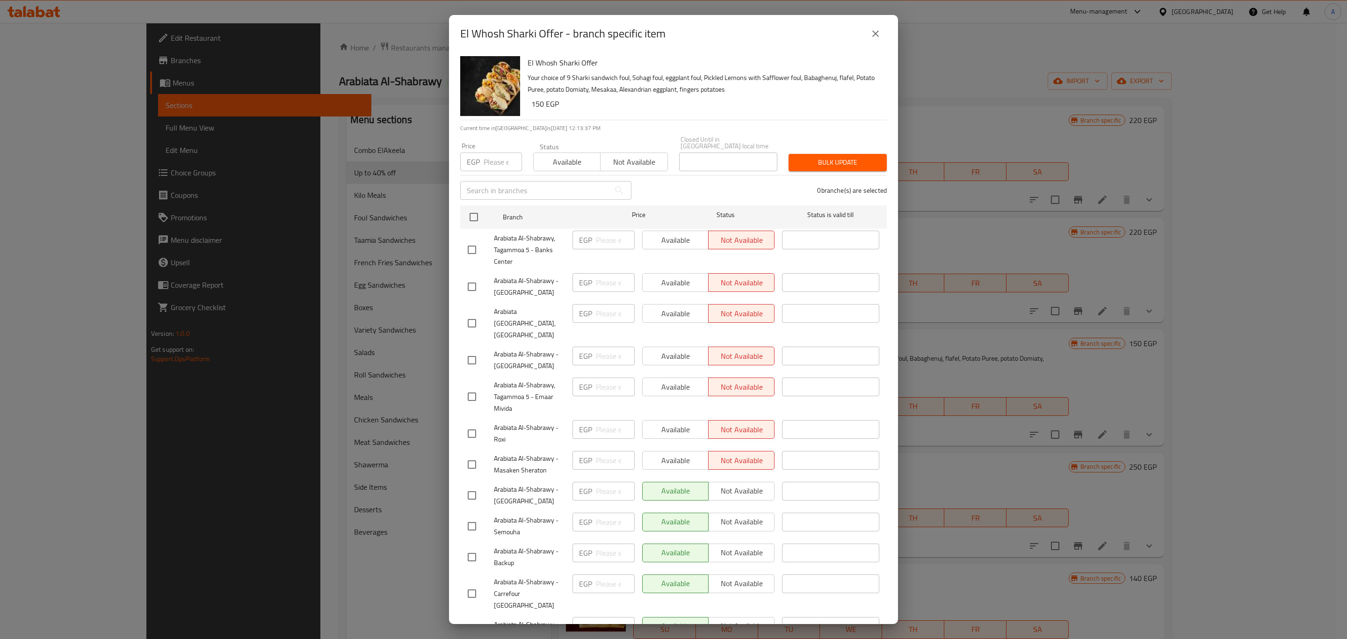 The height and width of the screenshot is (639, 1347). I want to click on span: Arabiata Al-Shabrawy - Roxi, so click(530, 434).